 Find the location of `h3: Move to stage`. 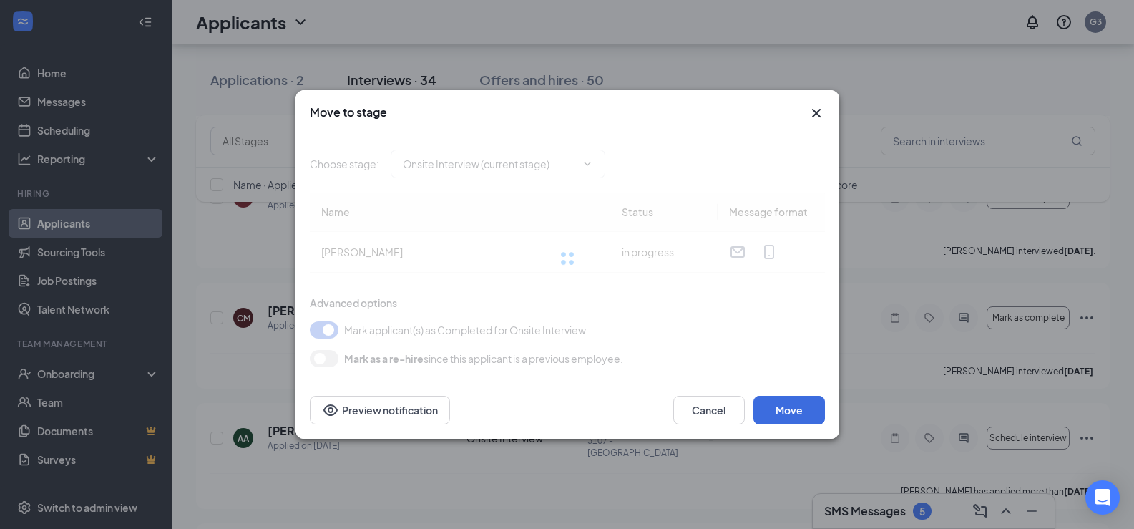

h3: Move to stage is located at coordinates (348, 112).